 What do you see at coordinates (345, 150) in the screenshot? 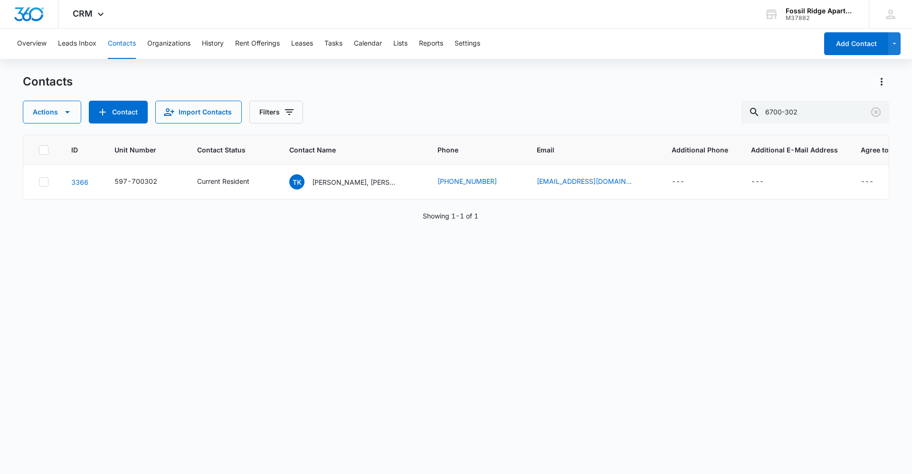
I see `span: Contact Name` at bounding box center [345, 150].